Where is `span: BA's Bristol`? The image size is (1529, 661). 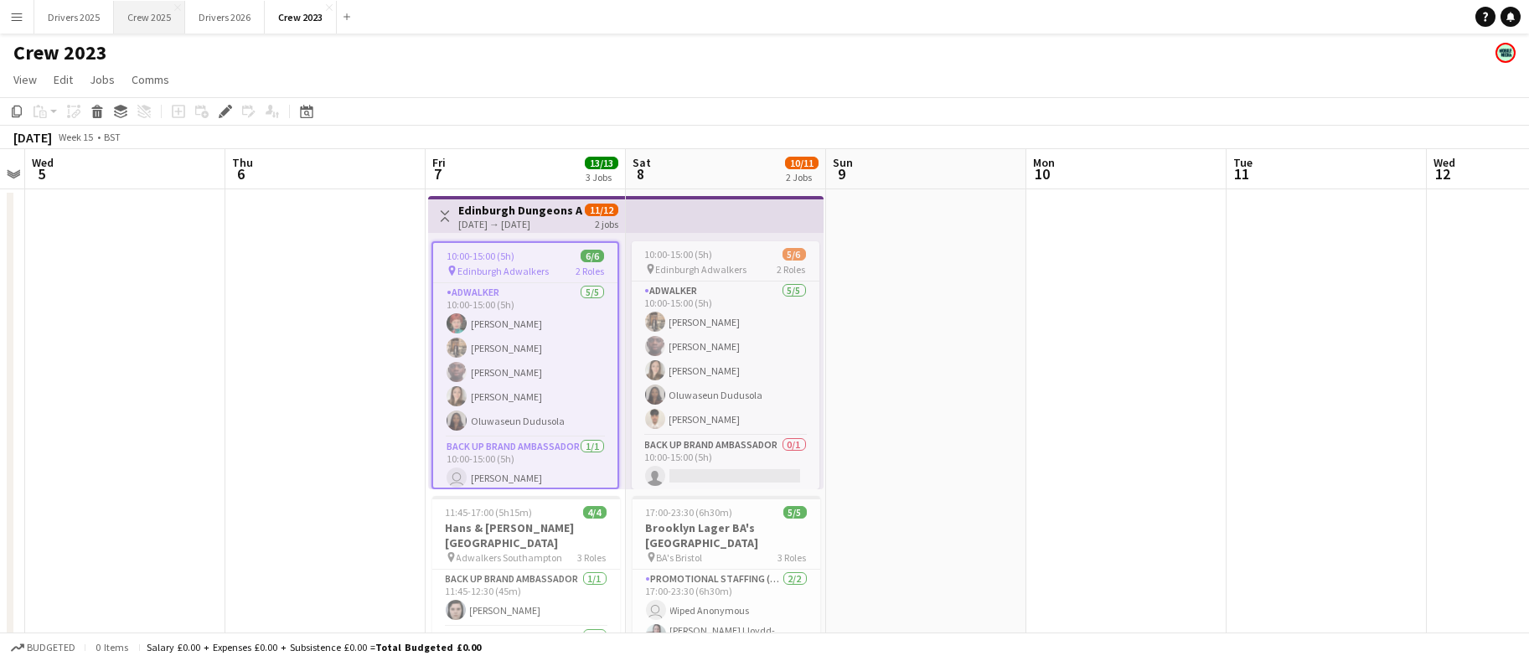 span: BA's Bristol is located at coordinates (680, 557).